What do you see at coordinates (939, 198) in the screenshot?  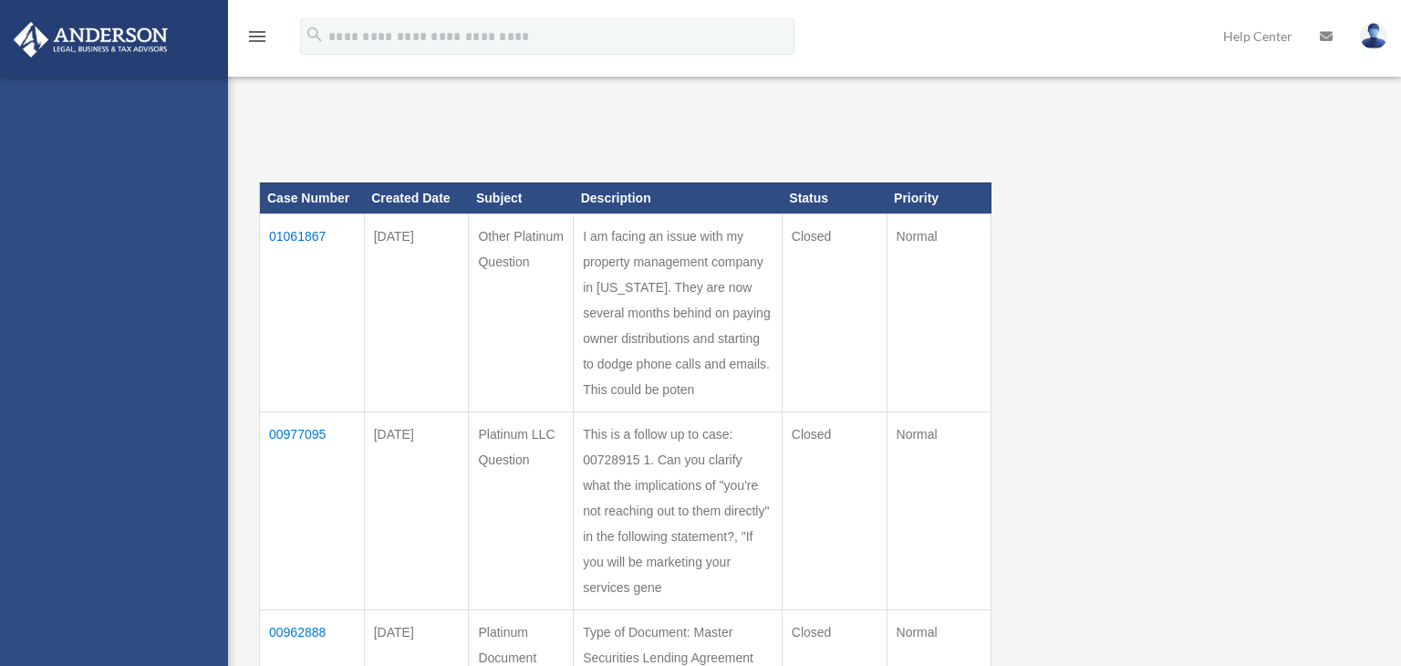 I see `th: Priority` at bounding box center [939, 198].